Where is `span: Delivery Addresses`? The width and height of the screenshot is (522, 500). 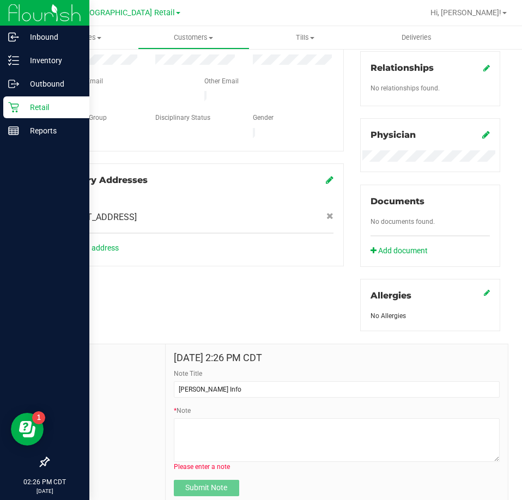
span: Delivery Addresses is located at coordinates (103, 180).